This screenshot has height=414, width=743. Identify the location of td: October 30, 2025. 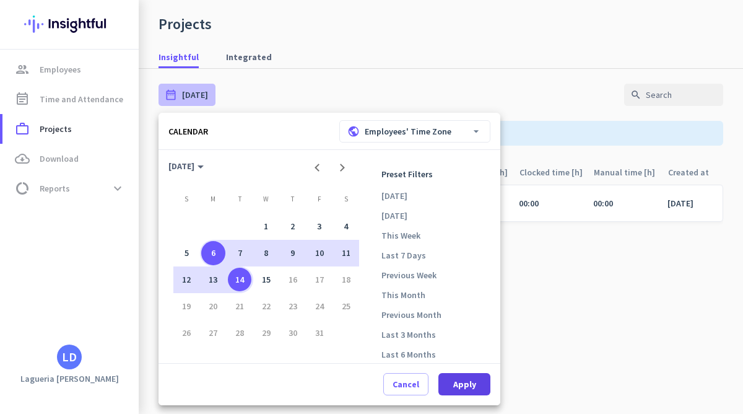
(292, 332).